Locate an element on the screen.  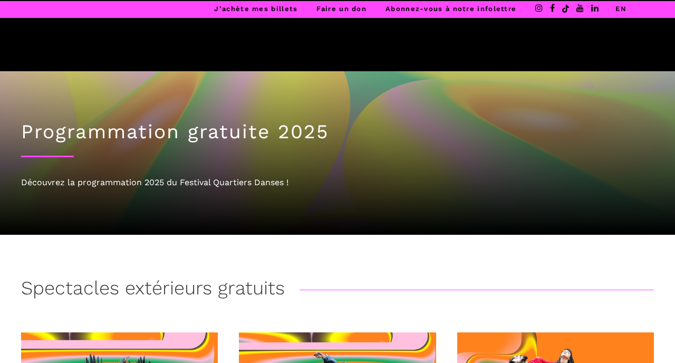
a: Faire un don is located at coordinates (341, 8).